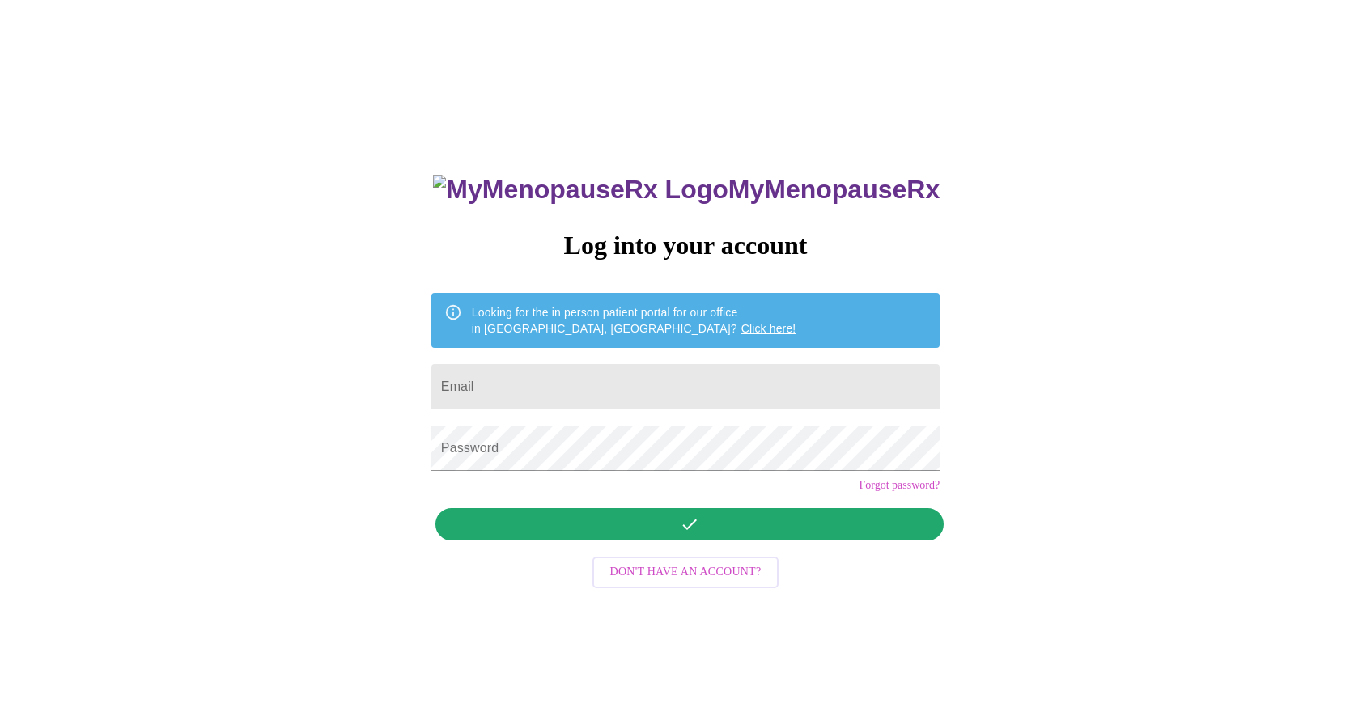  I want to click on a: Forgot password?, so click(899, 486).